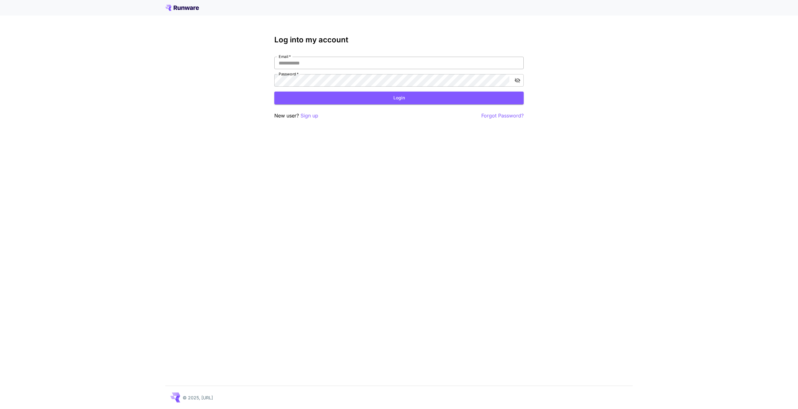  What do you see at coordinates (309, 116) in the screenshot?
I see `button: Sign up` at bounding box center [309, 116].